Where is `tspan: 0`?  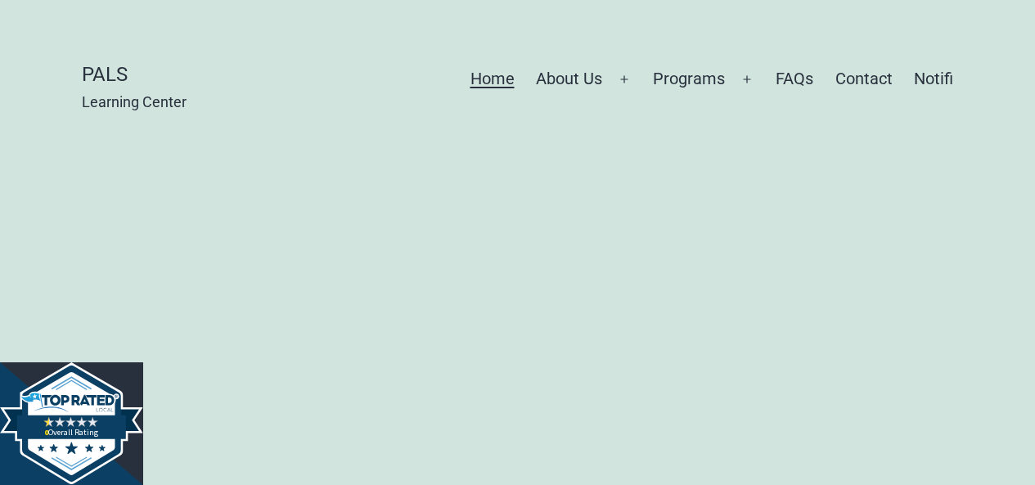
tspan: 0 is located at coordinates (47, 432).